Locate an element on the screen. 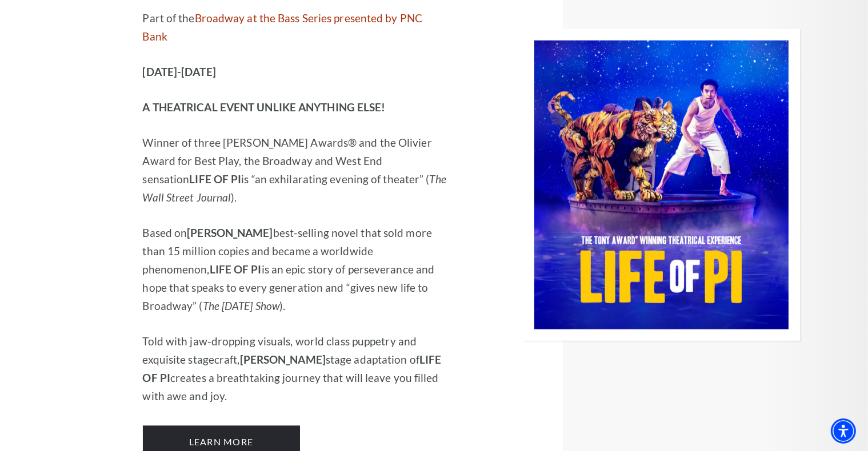 The width and height of the screenshot is (868, 451). div: Accessibility Menu is located at coordinates (843, 431).